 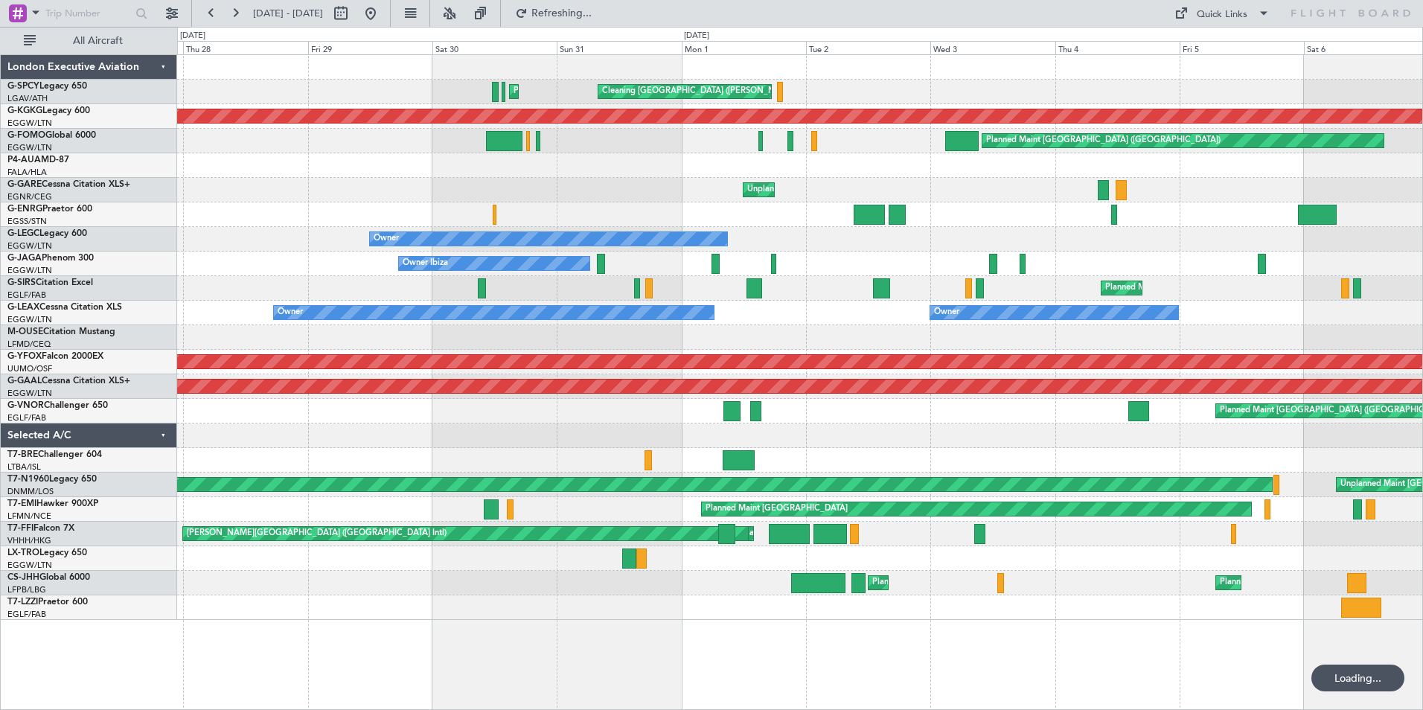 What do you see at coordinates (24, 160) in the screenshot?
I see `span: P4-AUA` at bounding box center [24, 160].